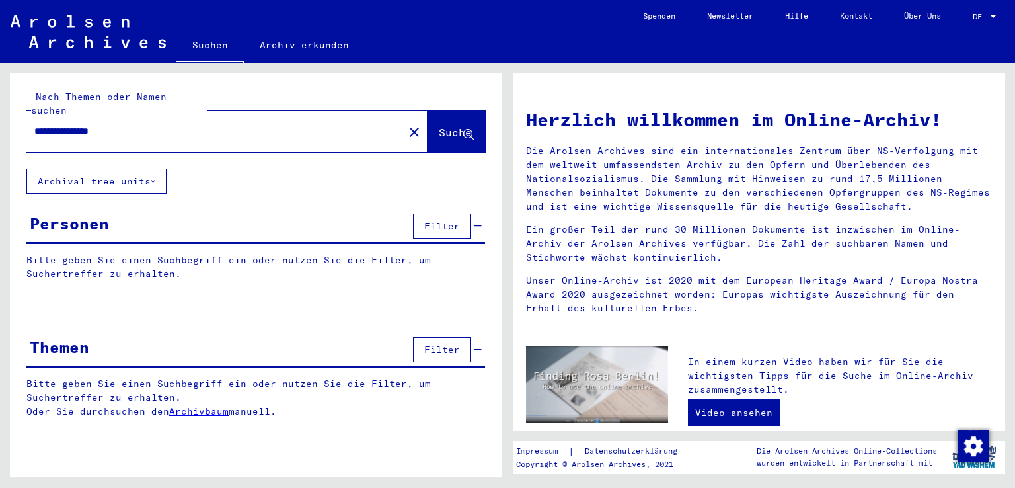 This screenshot has height=488, width=1015. I want to click on button: Clear, so click(414, 132).